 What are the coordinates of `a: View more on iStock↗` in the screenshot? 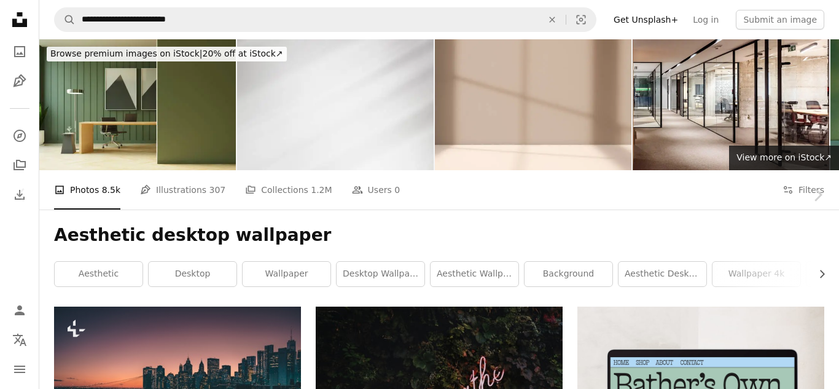 It's located at (784, 158).